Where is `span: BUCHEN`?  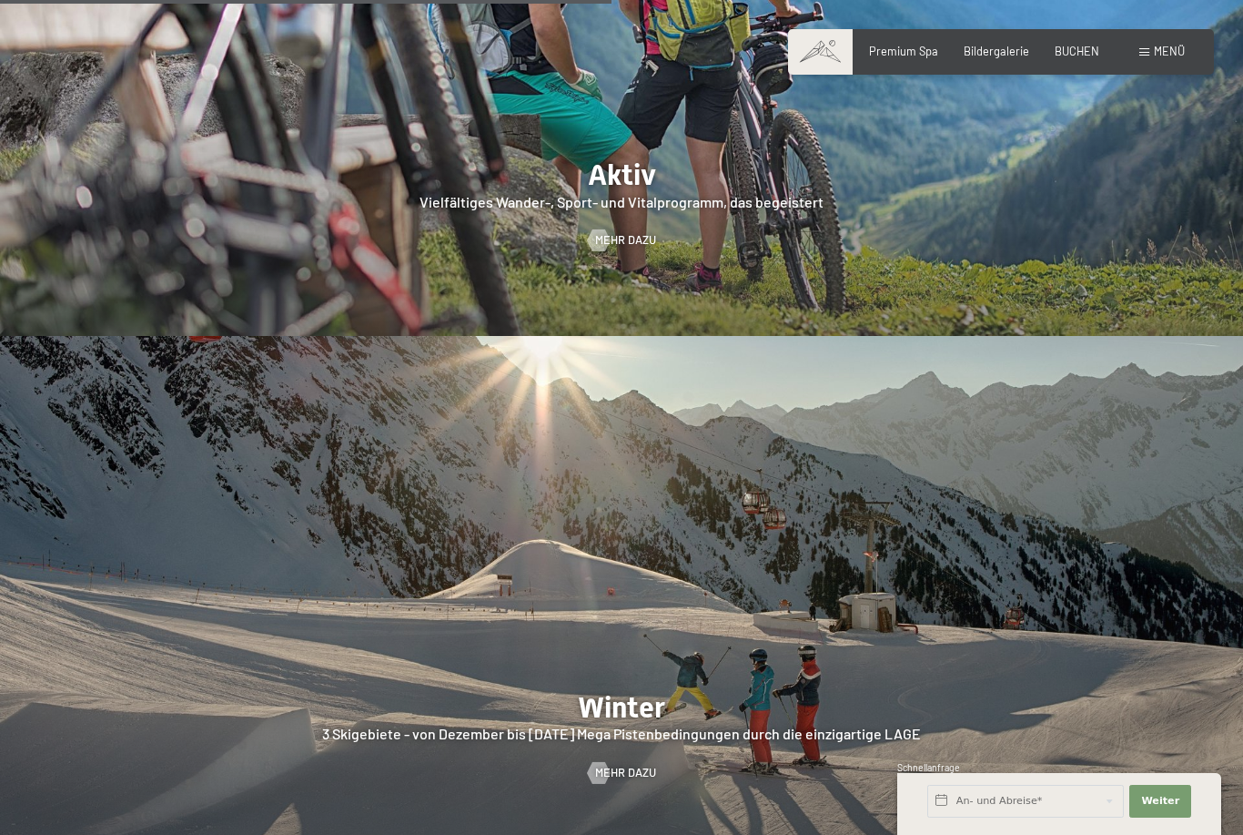 span: BUCHEN is located at coordinates (1077, 51).